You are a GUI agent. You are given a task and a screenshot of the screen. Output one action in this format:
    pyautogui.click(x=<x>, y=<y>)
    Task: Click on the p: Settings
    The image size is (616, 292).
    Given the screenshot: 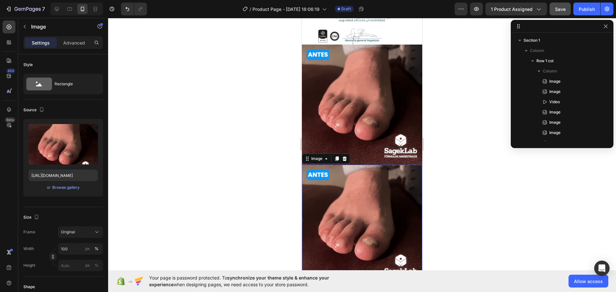 What is the action you would take?
    pyautogui.click(x=41, y=43)
    